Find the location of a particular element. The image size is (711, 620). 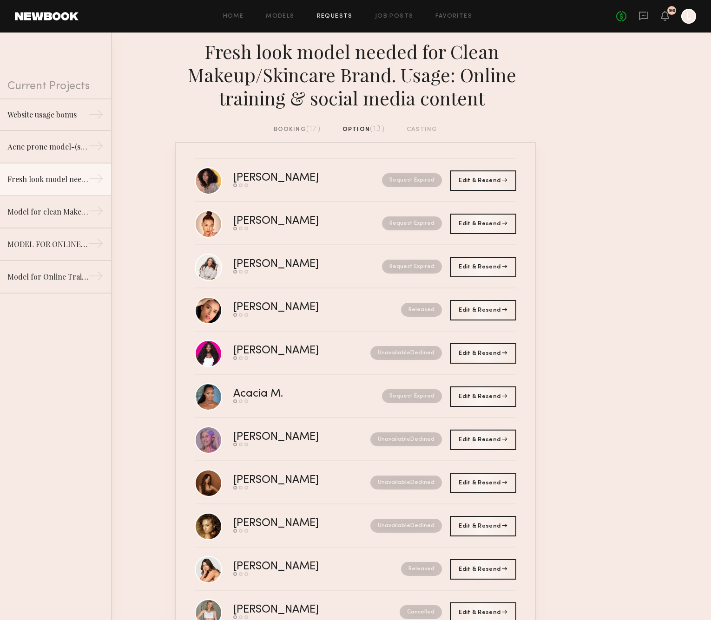

a: Favorites is located at coordinates (453, 16).